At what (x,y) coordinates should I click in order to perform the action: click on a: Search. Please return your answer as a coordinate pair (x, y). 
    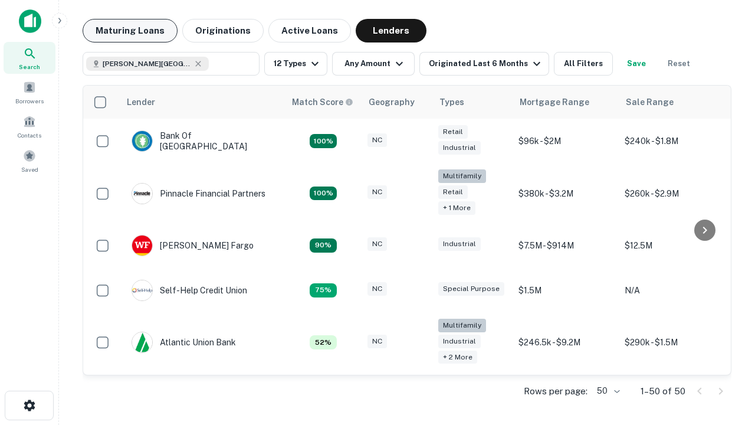
    Looking at the image, I should click on (29, 58).